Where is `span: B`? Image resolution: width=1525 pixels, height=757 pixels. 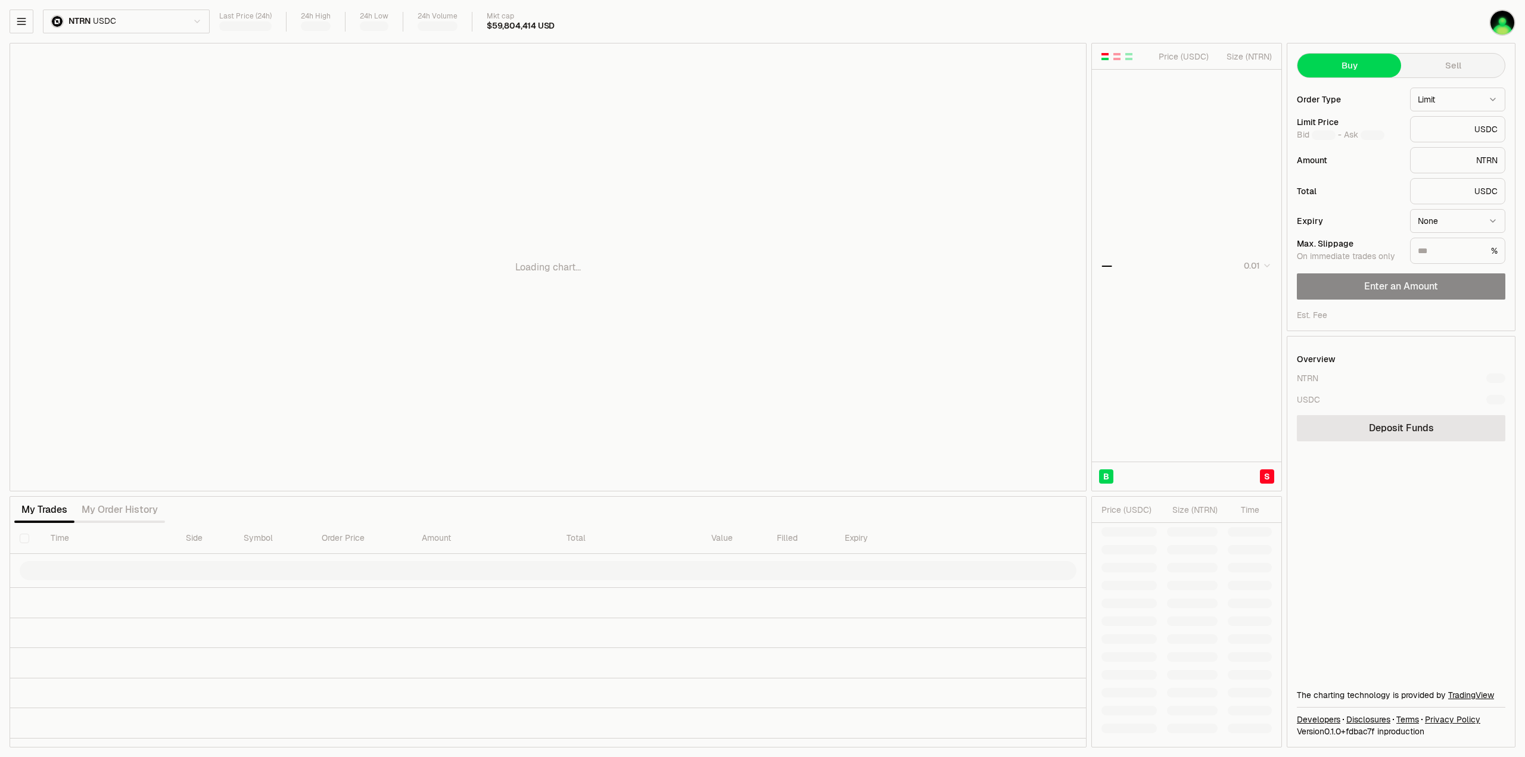 span: B is located at coordinates (1106, 477).